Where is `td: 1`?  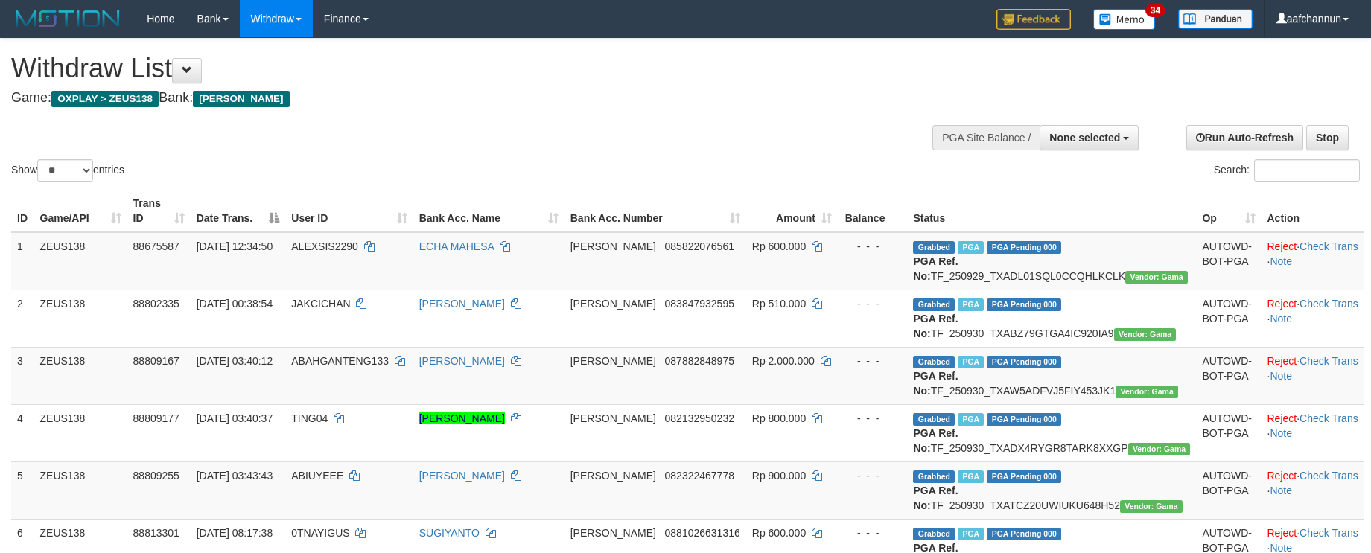
td: 1 is located at coordinates (22, 261).